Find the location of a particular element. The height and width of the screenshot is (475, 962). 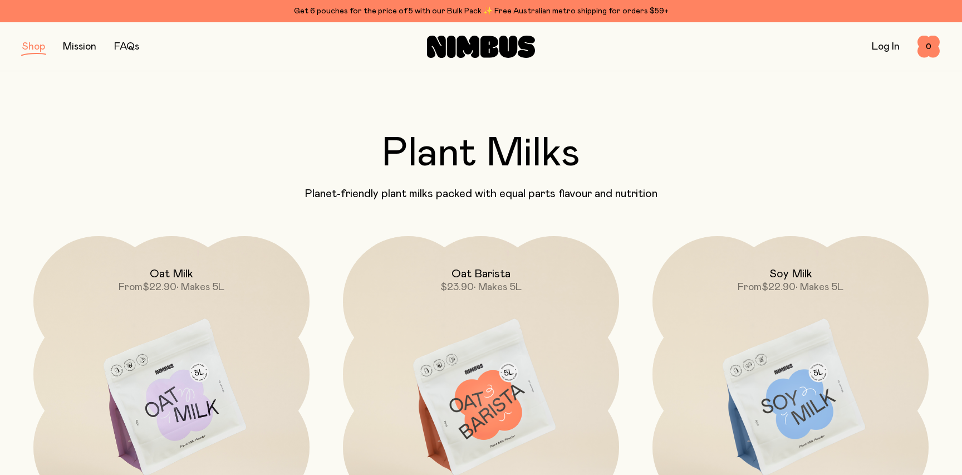

a: Mission is located at coordinates (80, 47).